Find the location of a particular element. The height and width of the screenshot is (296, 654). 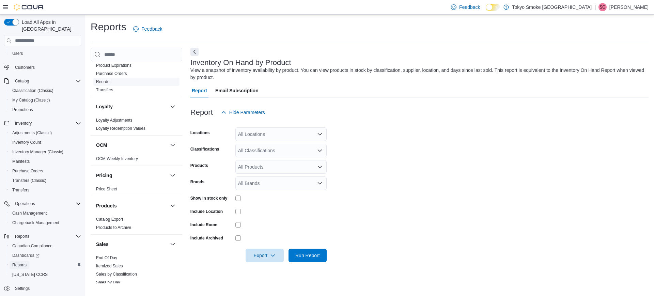

span: Report is located at coordinates (199, 91).